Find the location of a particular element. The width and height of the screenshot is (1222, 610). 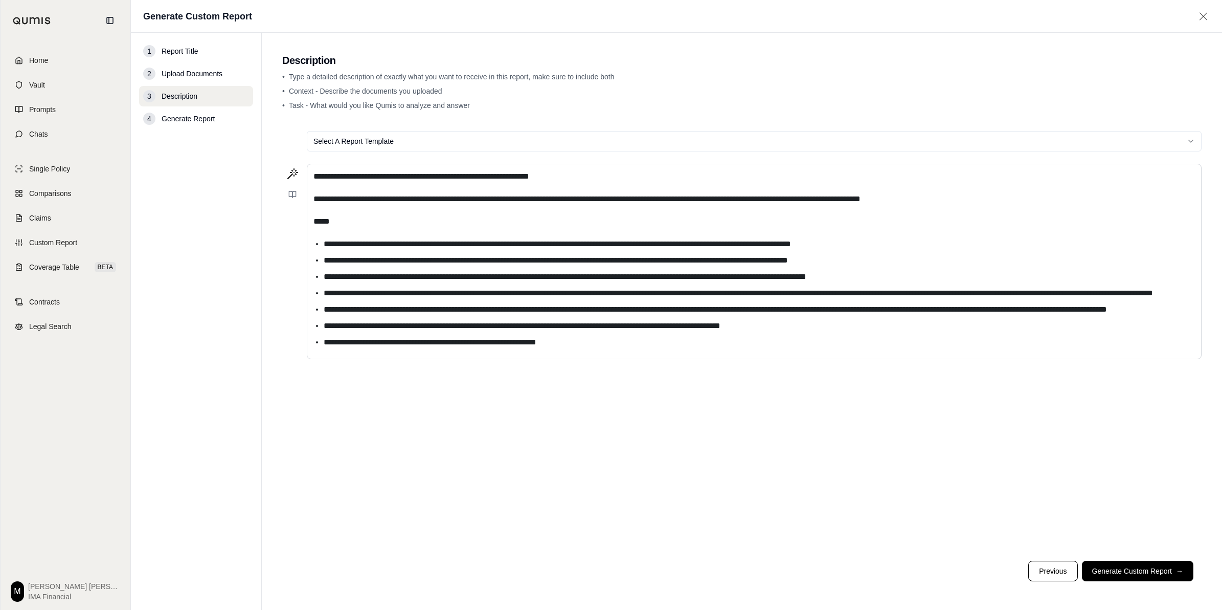

span: Task - What would you like Qumis to analyze and answer is located at coordinates (379, 105).